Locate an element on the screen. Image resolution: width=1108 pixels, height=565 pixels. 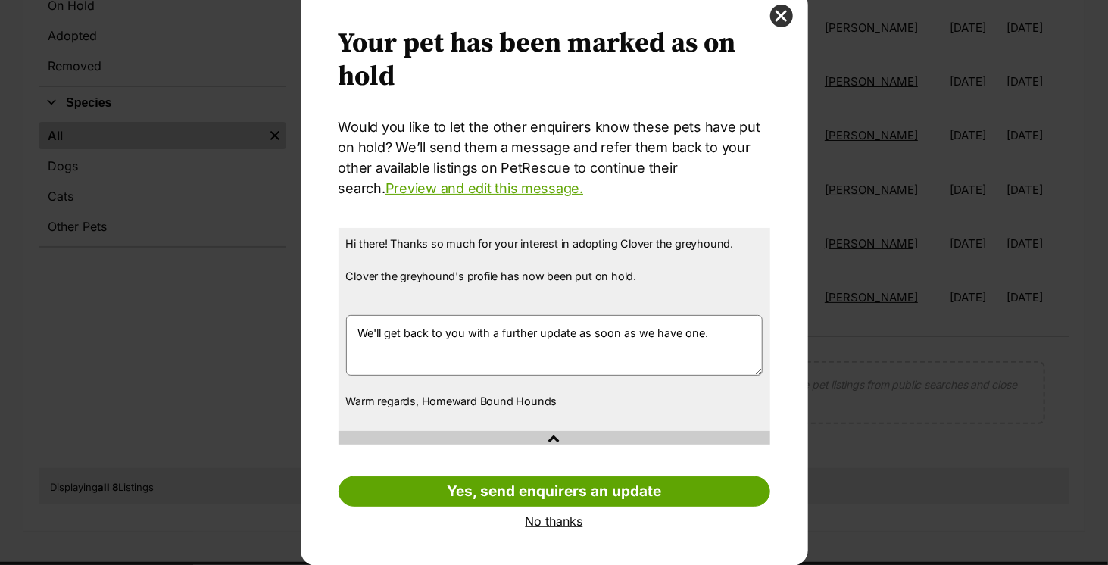
a: Yes, send enquirers an update is located at coordinates (555, 492).